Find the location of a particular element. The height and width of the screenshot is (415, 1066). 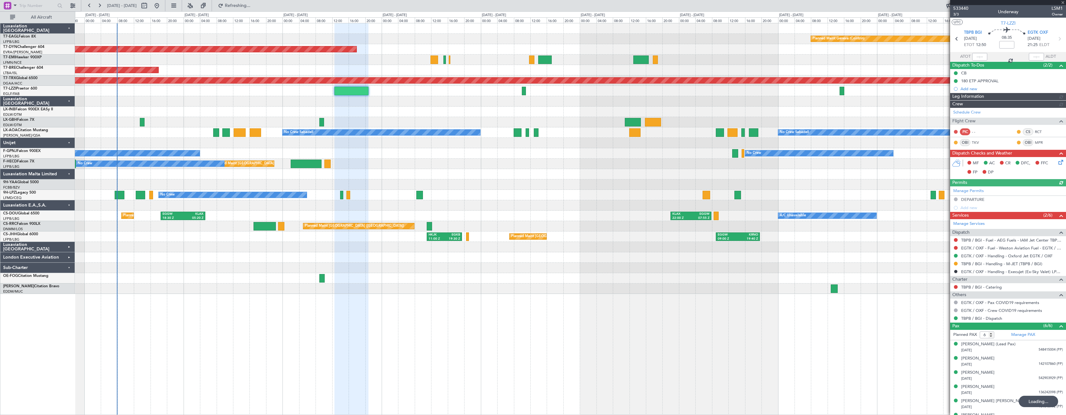

a: EGTK / OXF - Pax COVID19 requirements is located at coordinates (1001, 302).